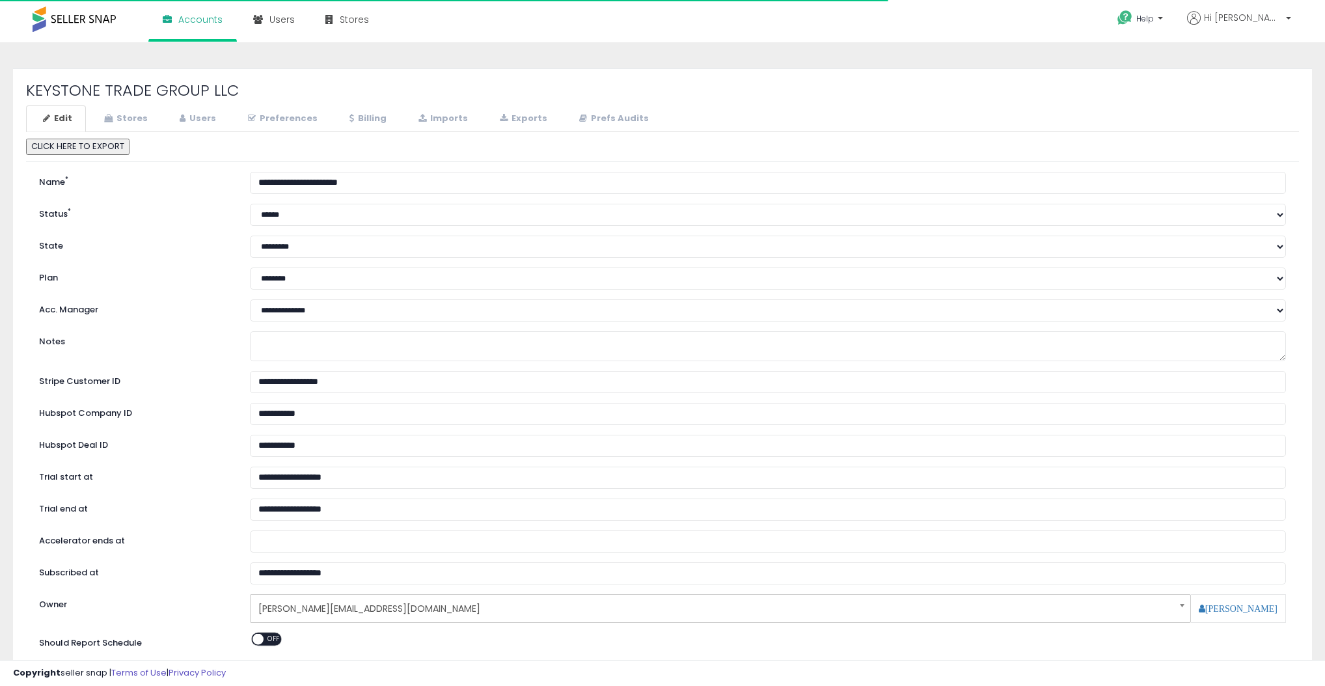 Image resolution: width=1325 pixels, height=686 pixels. I want to click on h2: KEYSTONE TRADE GROUP LLC, so click(662, 90).